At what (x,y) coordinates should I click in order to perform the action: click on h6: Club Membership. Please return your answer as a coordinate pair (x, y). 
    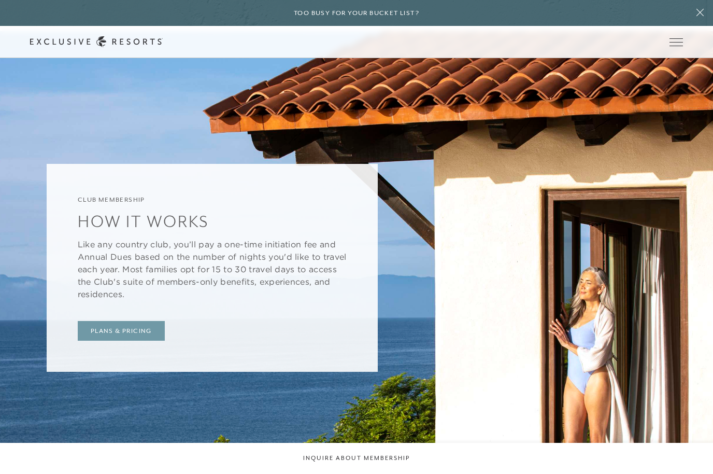
    Looking at the image, I should click on (212, 199).